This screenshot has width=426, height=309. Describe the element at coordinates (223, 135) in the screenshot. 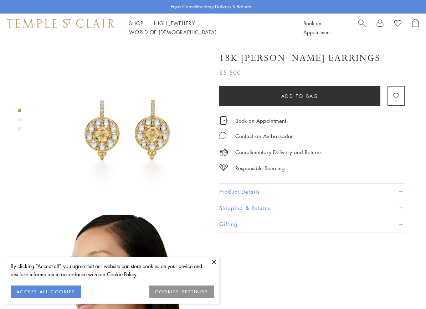

I see `img: MessageIcon-01_2.svg` at that location.